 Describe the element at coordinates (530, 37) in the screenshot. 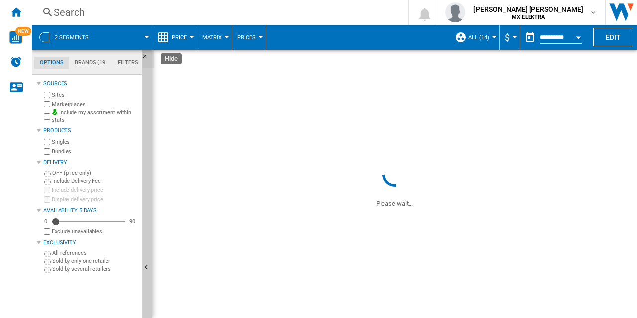

I see `button: md-calendar` at that location.